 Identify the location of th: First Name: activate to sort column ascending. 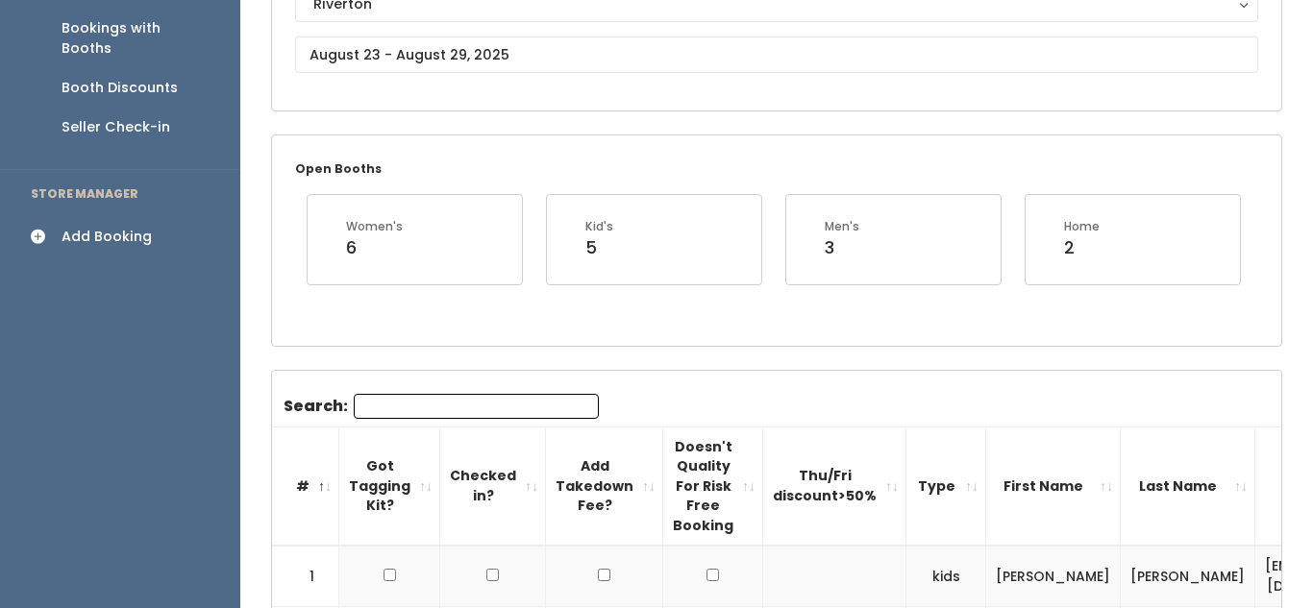
(1053, 486).